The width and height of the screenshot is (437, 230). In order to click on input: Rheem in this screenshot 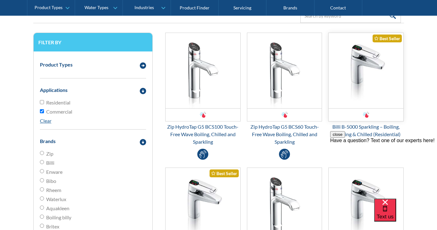, I will do `click(42, 190)`.